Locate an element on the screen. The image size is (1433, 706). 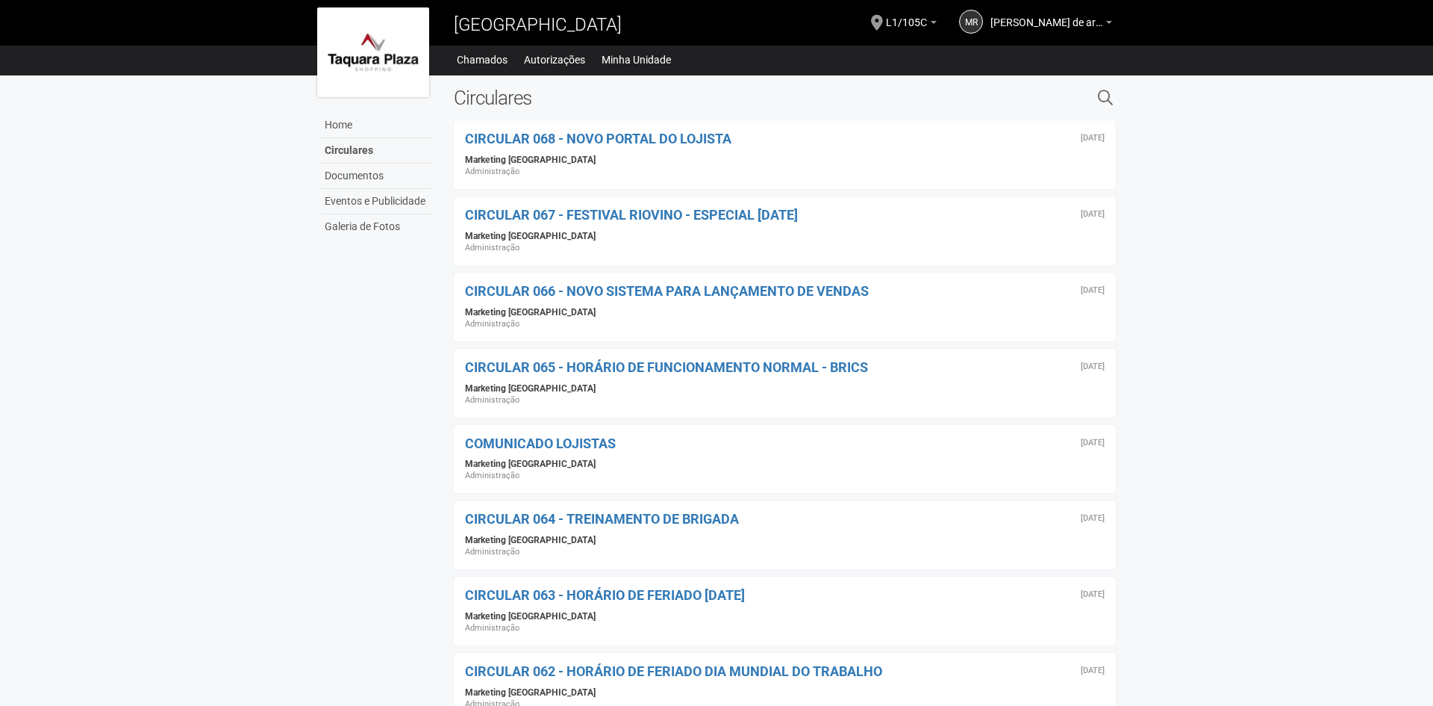
span: CIRCULAR 064 - TREINAMENTO DE BRIGADA is located at coordinates (602, 518).